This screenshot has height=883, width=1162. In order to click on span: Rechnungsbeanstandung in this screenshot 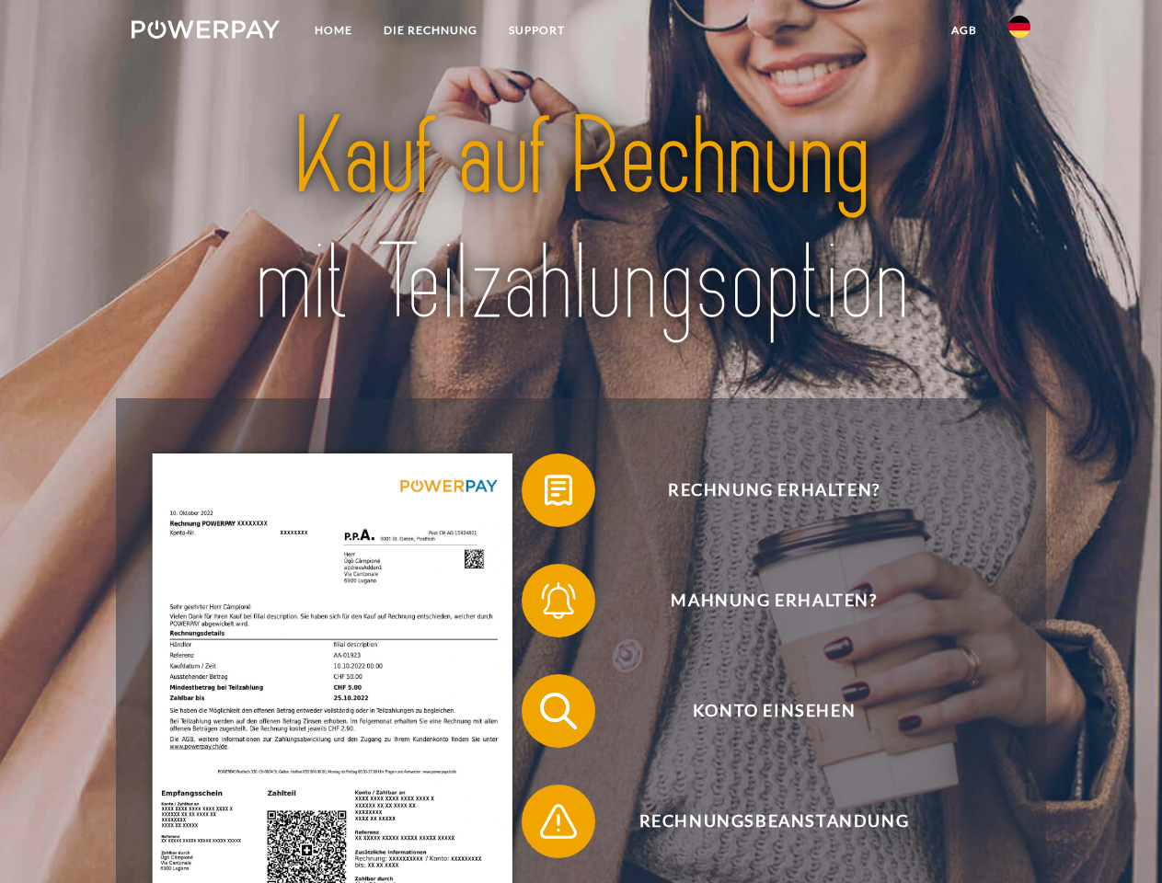, I will do `click(774, 821)`.